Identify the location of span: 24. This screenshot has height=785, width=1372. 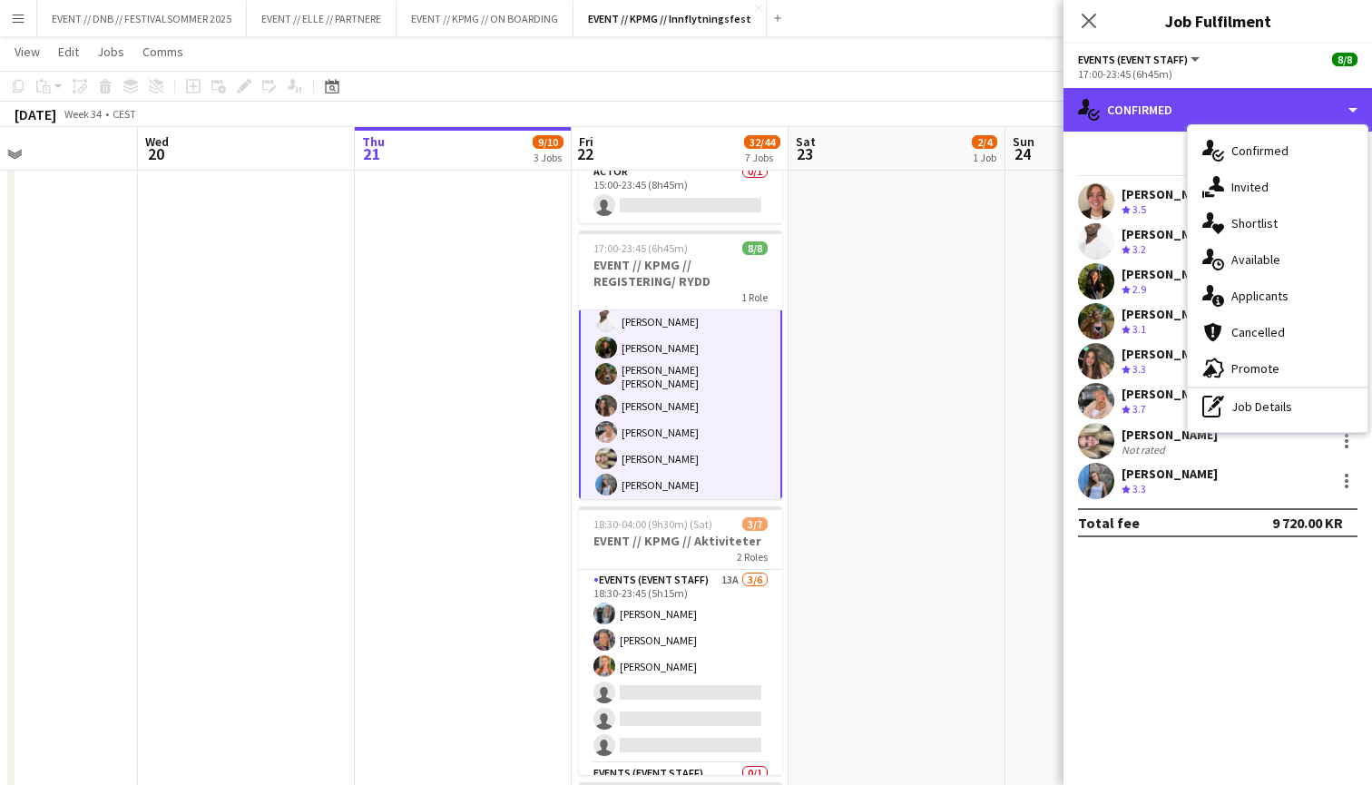
(1022, 153).